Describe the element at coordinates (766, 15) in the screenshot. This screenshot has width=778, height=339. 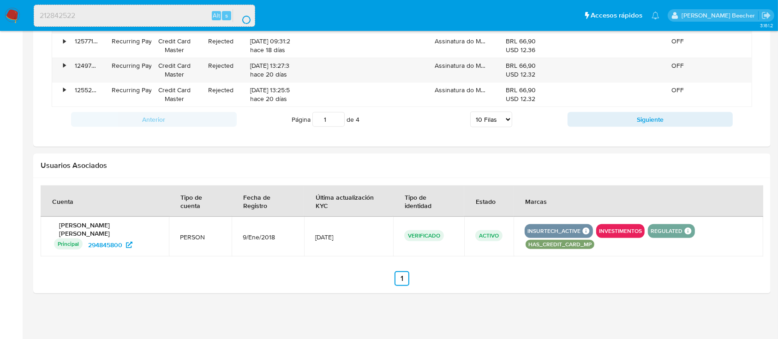
I see `a: Salir` at that location.